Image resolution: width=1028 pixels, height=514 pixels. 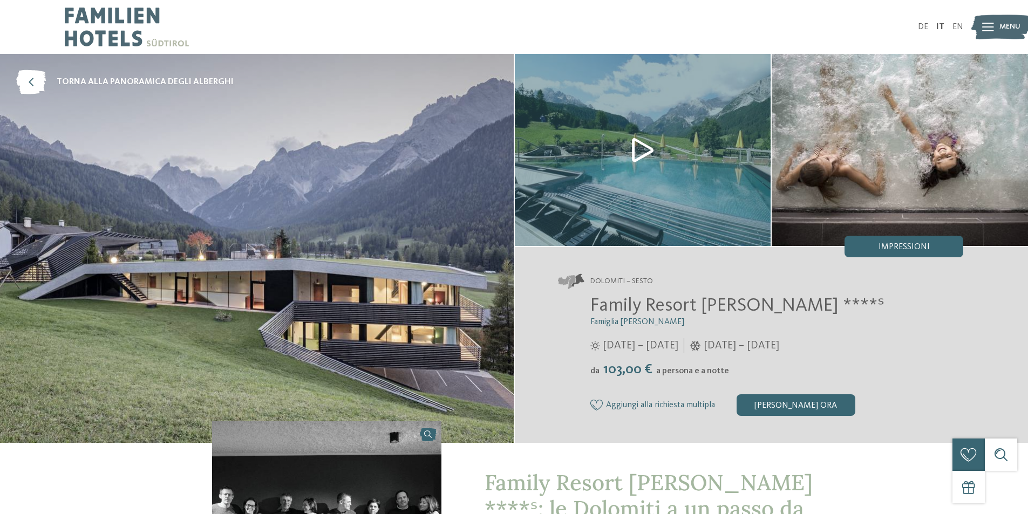 What do you see at coordinates (622, 282) in the screenshot?
I see `span: Dolomiti – Sesto` at bounding box center [622, 282].